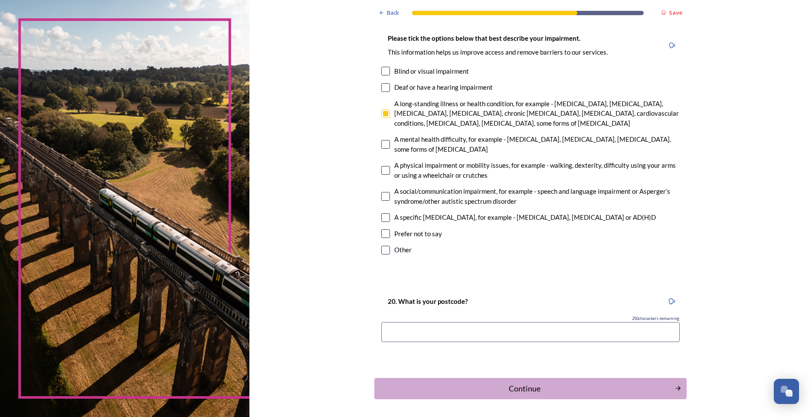 This screenshot has width=812, height=417. I want to click on button: Continue, so click(531, 389).